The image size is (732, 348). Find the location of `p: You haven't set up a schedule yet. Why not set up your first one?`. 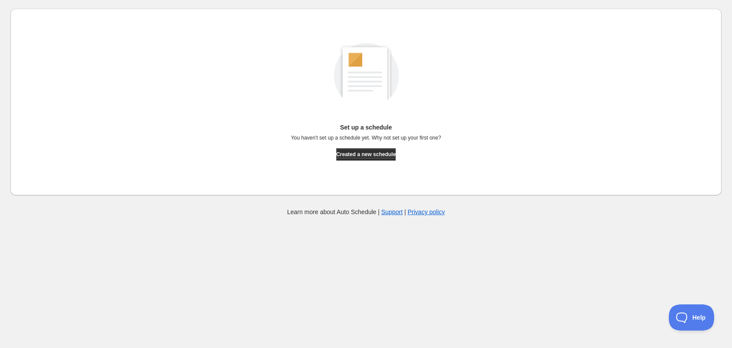

p: You haven't set up a schedule yet. Why not set up your first one? is located at coordinates (366, 138).